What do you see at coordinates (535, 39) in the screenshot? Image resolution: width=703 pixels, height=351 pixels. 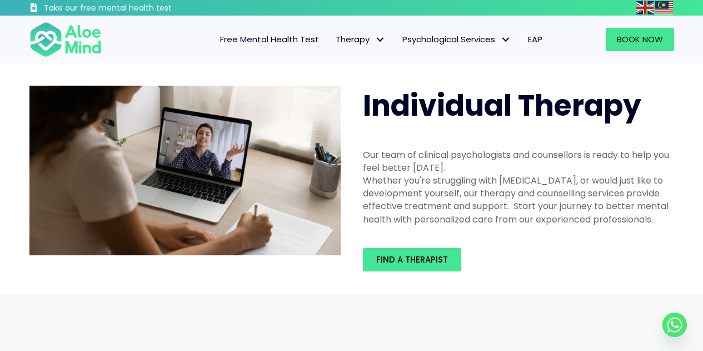 I see `a: EAP` at bounding box center [535, 39].